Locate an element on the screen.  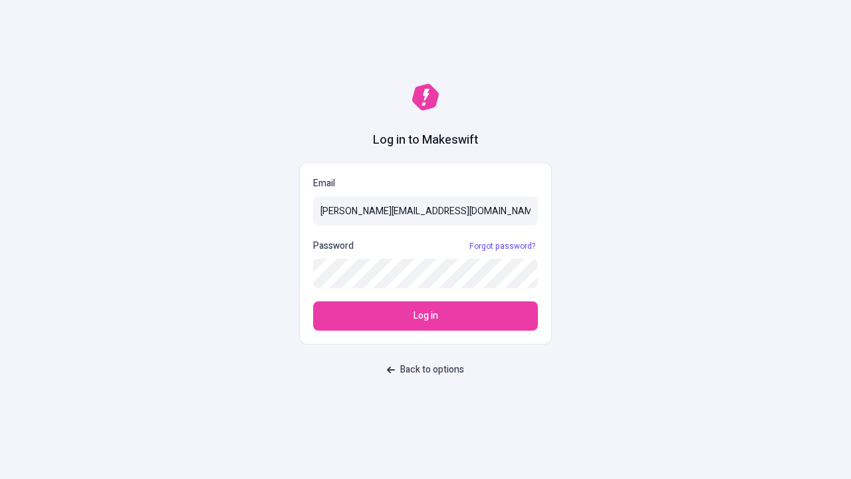
p: Email is located at coordinates (426, 184).